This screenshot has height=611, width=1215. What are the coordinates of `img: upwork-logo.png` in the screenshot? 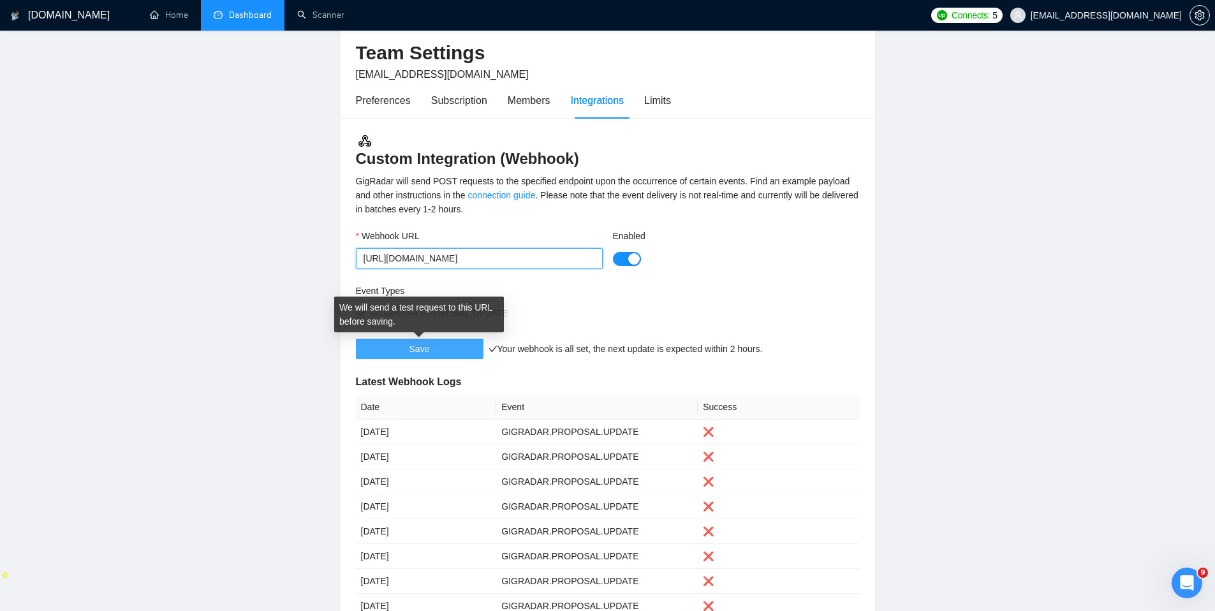 It's located at (942, 15).